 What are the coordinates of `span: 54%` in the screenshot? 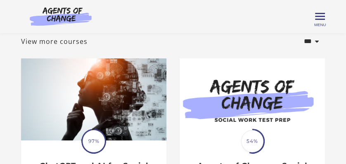 It's located at (252, 141).